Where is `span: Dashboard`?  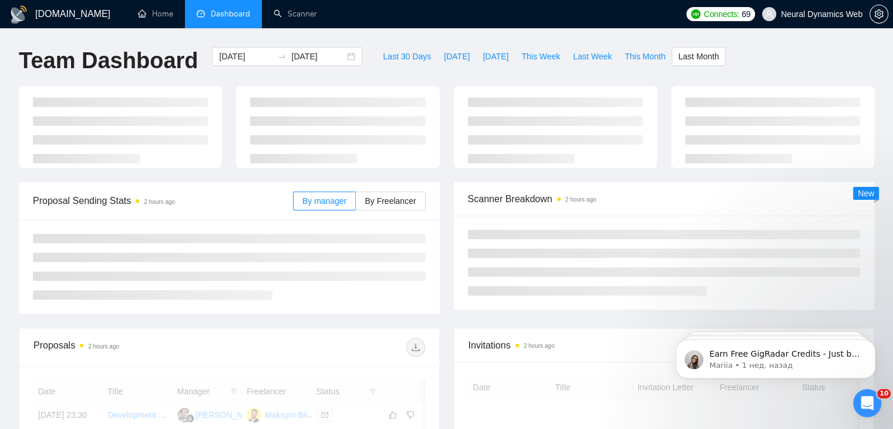
span: Dashboard is located at coordinates (230, 14).